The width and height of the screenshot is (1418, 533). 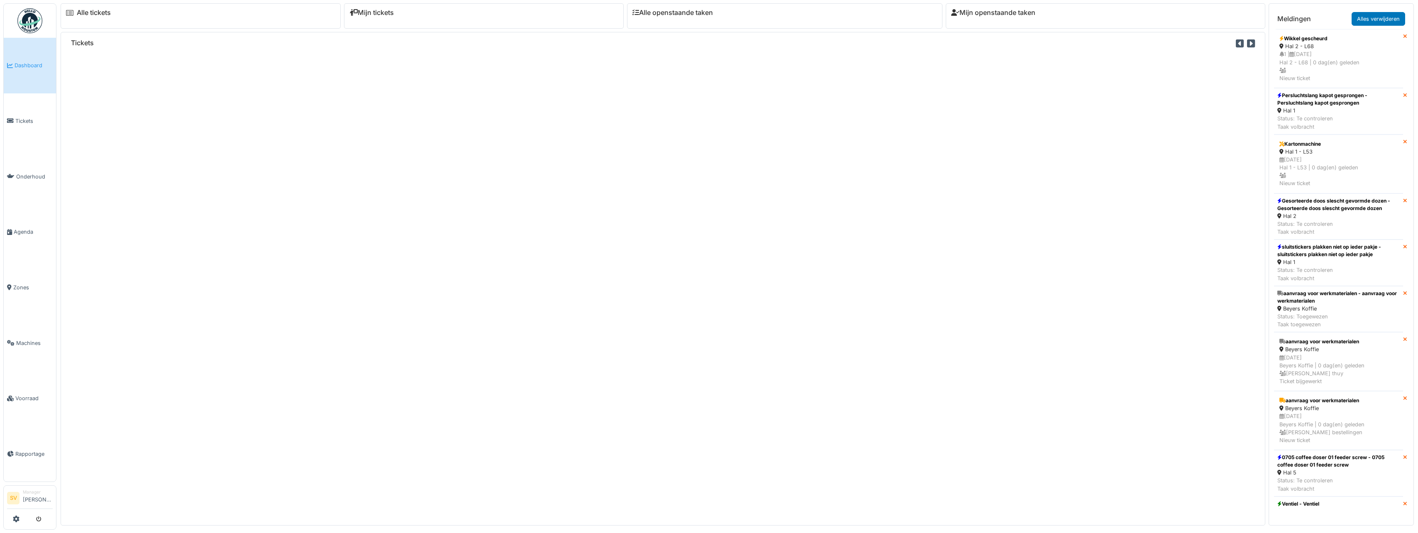 I want to click on a: Alle openstaande taken, so click(x=673, y=12).